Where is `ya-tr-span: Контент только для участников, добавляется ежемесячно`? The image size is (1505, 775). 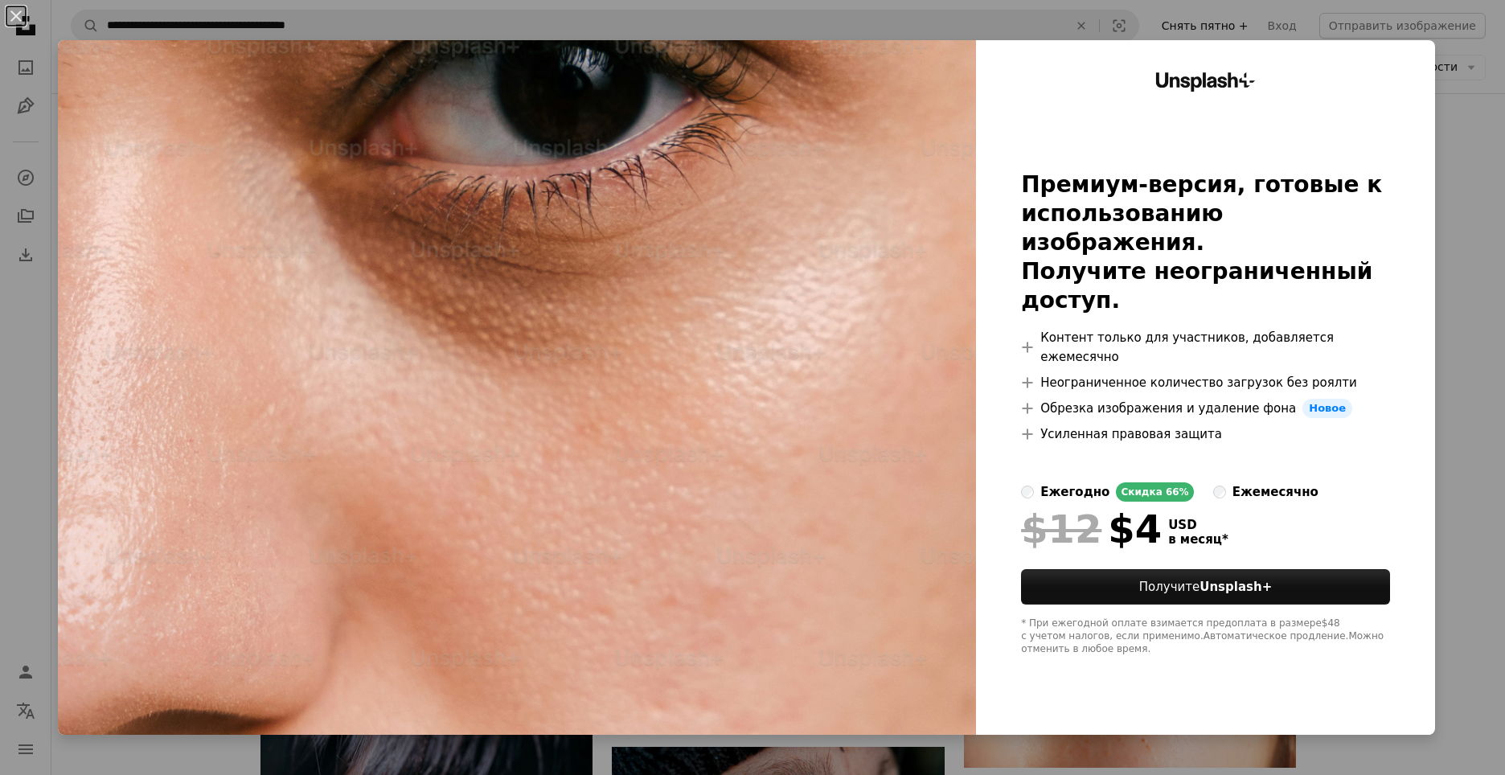
ya-tr-span: Контент только для участников, добавляется ежемесячно is located at coordinates (1214, 347).